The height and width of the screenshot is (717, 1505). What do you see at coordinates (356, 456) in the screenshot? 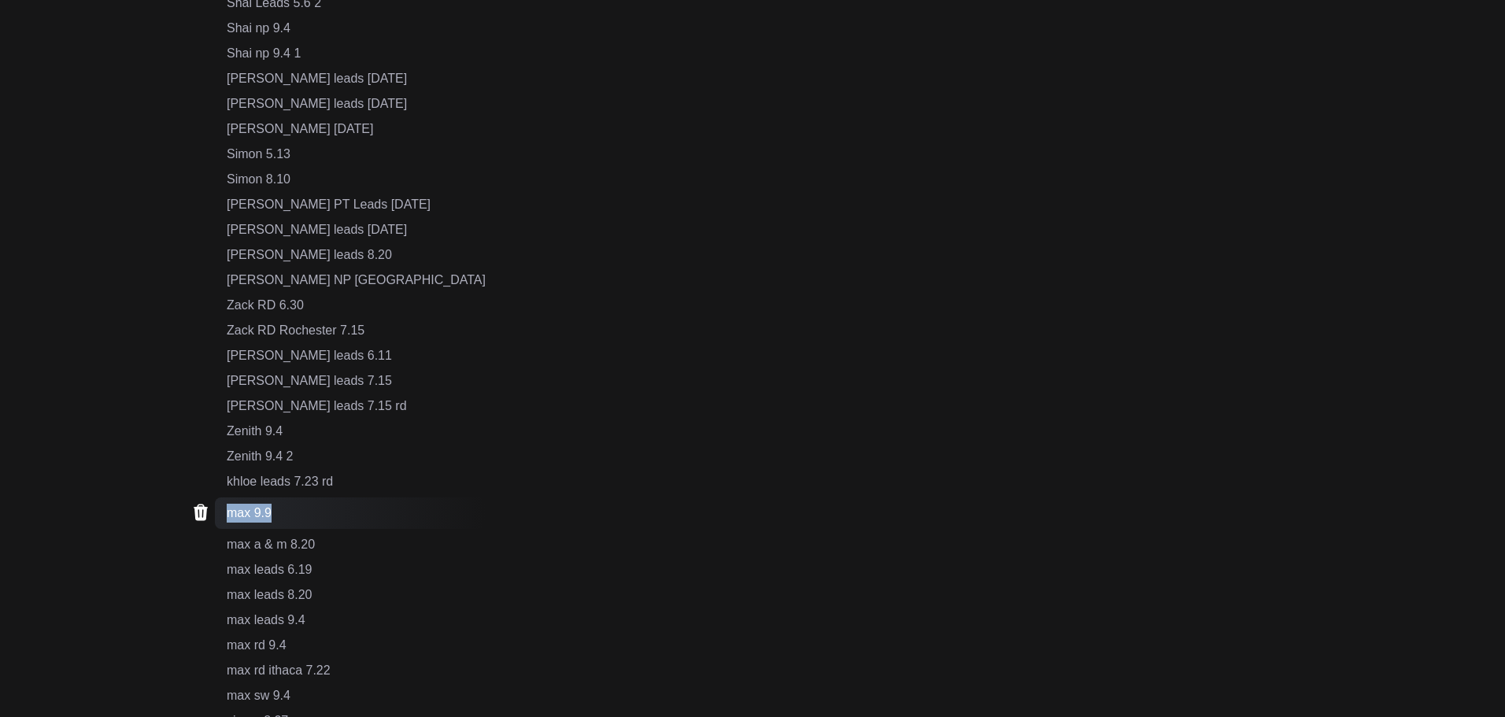
I see `div: Zenith 9.4 2` at bounding box center [356, 456].